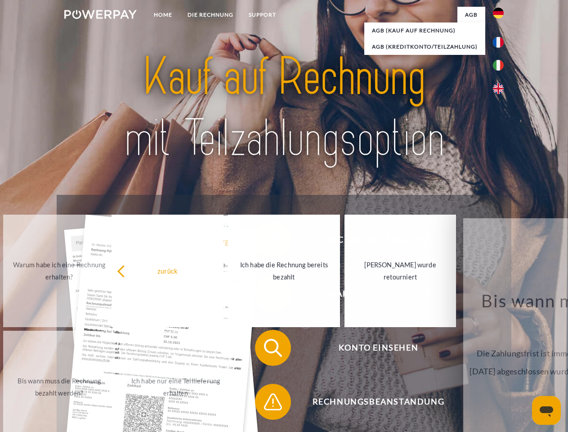  Describe the element at coordinates (424, 47) in the screenshot. I see `a: AGB (Kreditkonto/Teilzahlung)` at that location.